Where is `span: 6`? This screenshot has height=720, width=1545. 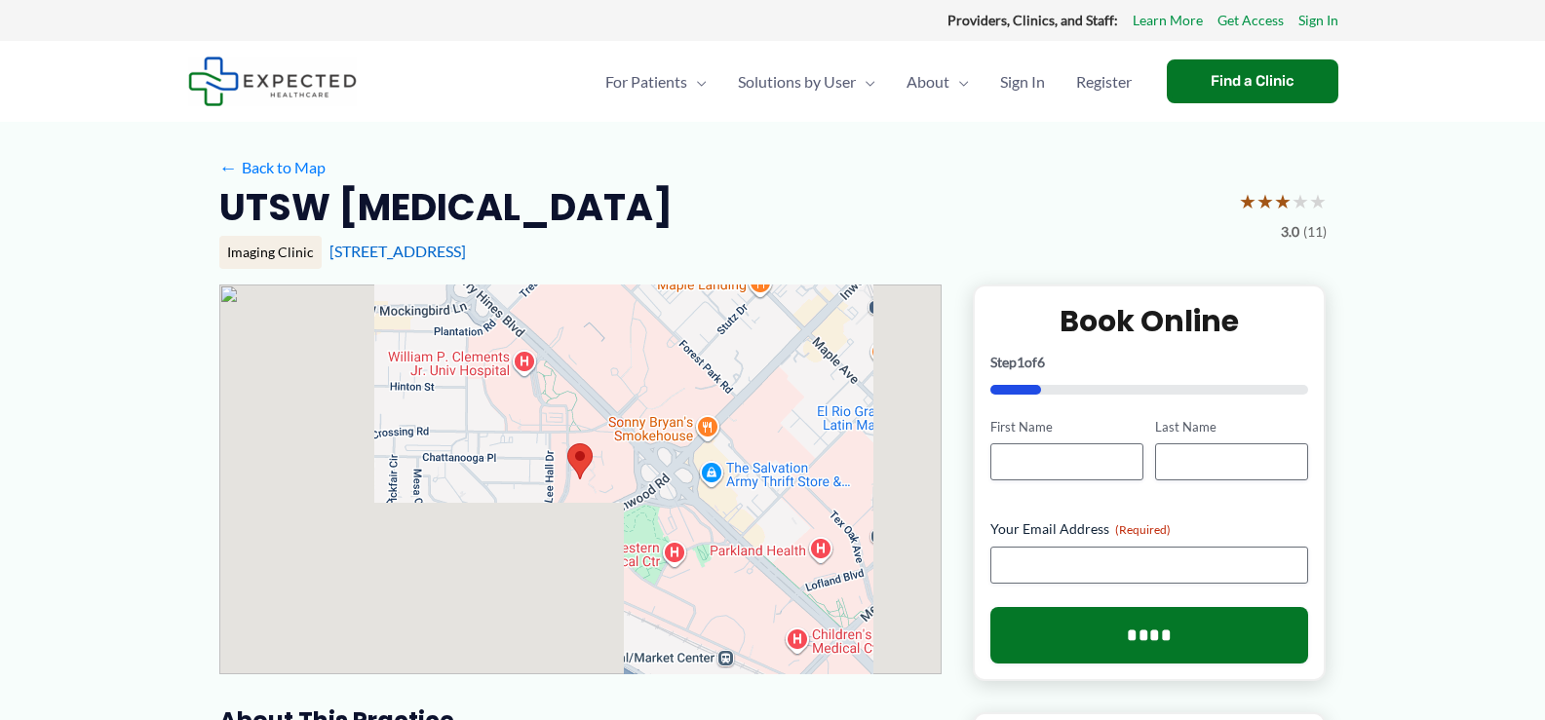 span: 6 is located at coordinates (1041, 362).